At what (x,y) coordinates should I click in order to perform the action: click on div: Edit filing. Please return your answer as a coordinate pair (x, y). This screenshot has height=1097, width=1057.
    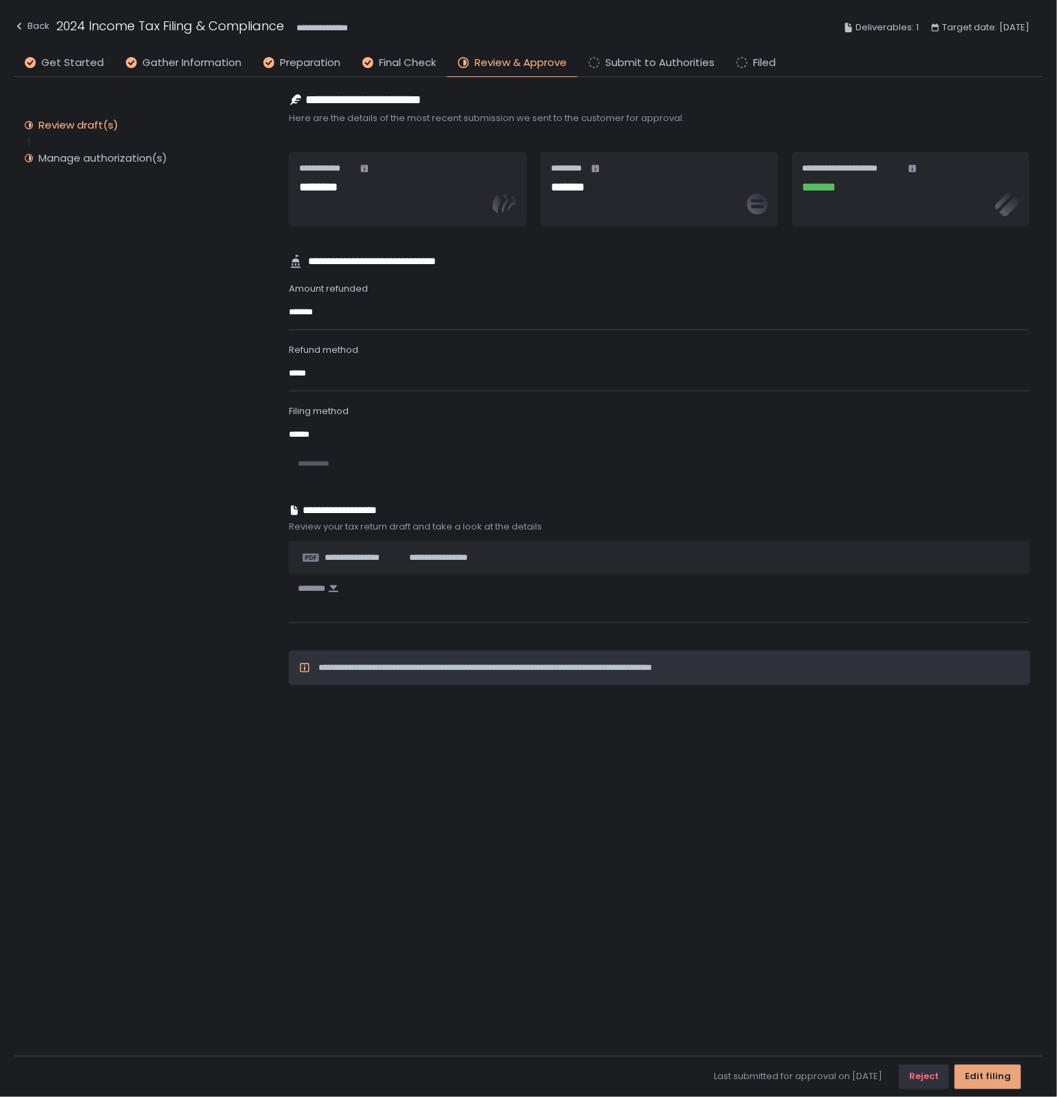
    Looking at the image, I should click on (988, 1077).